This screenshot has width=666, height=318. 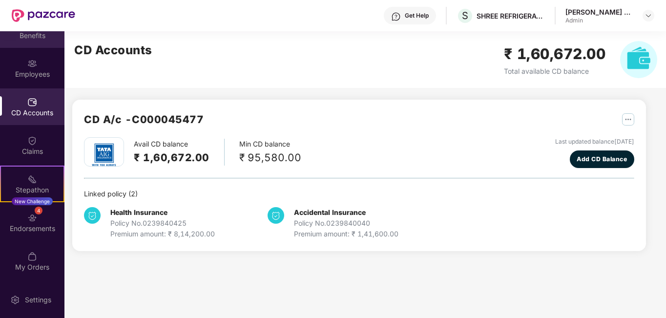 What do you see at coordinates (38, 300) in the screenshot?
I see `div: Settings` at bounding box center [38, 300].